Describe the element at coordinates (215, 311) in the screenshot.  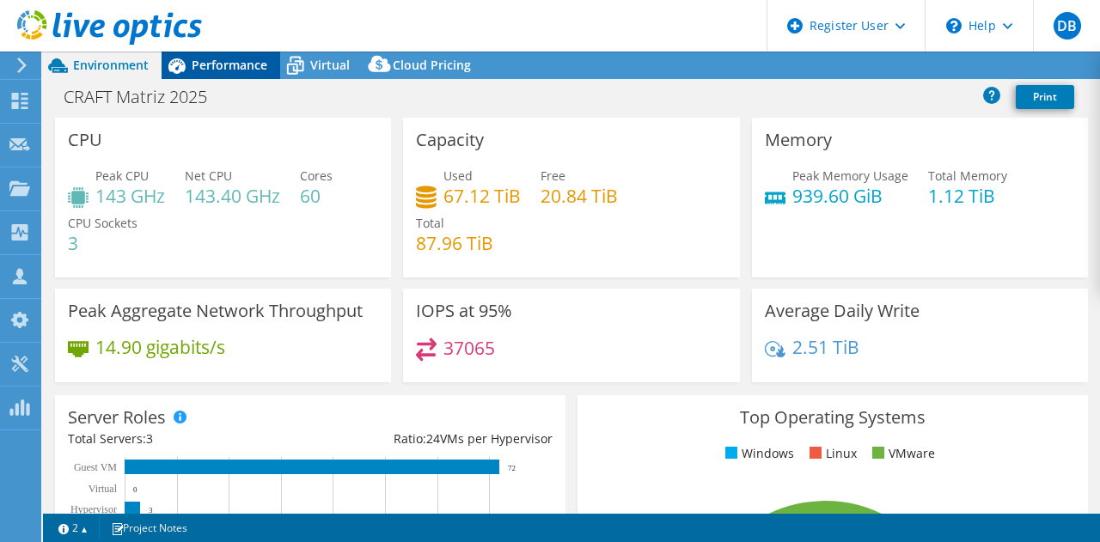
I see `h3: Peak Aggregate Network Throughput` at that location.